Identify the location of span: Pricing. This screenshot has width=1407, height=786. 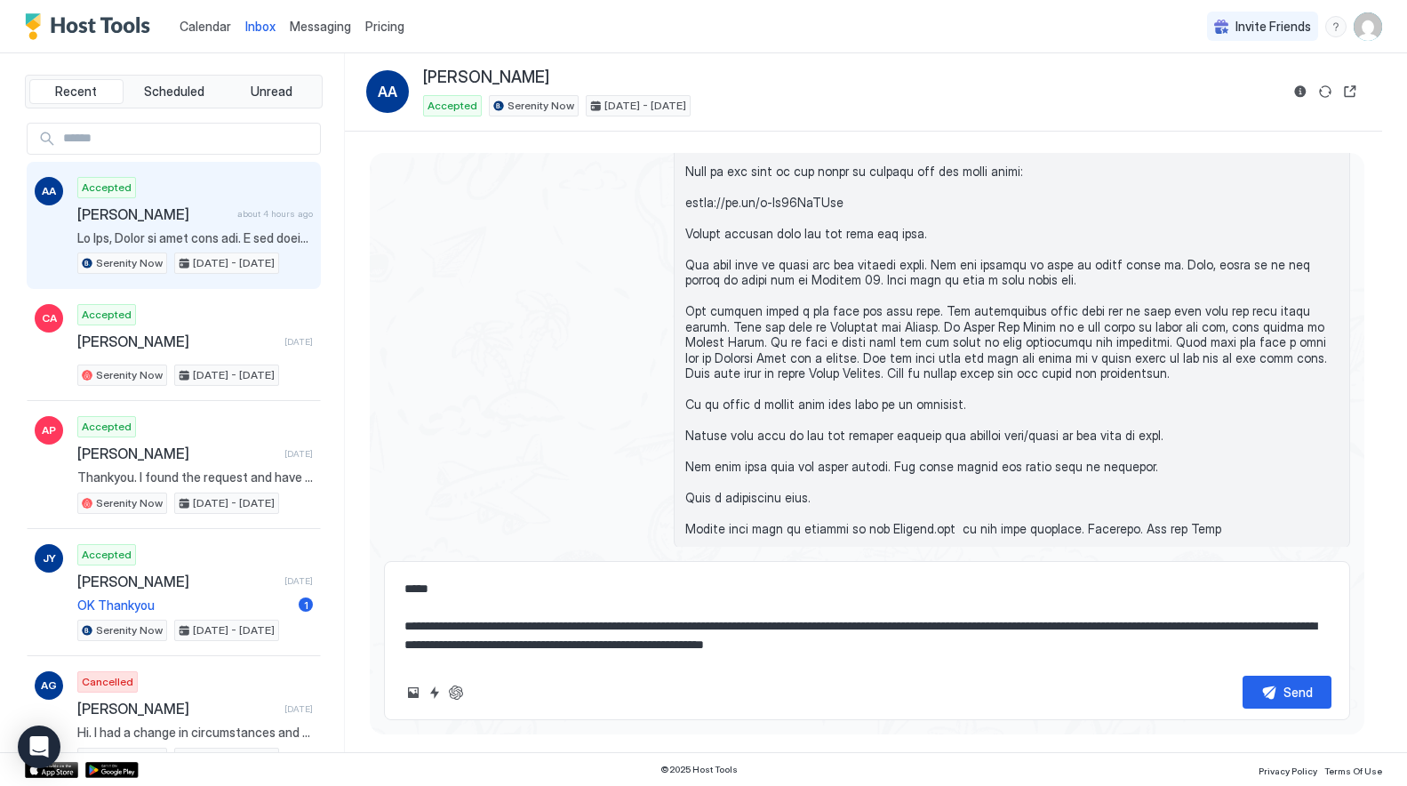
(385, 27).